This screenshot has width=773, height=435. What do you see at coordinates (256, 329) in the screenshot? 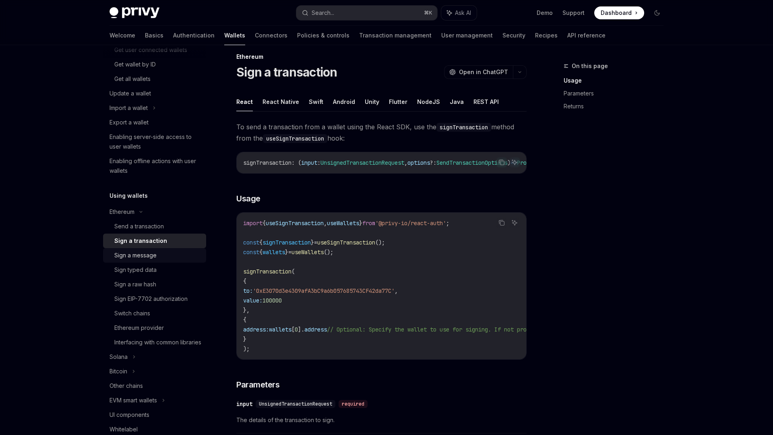
I see `span: address:` at bounding box center [256, 329].